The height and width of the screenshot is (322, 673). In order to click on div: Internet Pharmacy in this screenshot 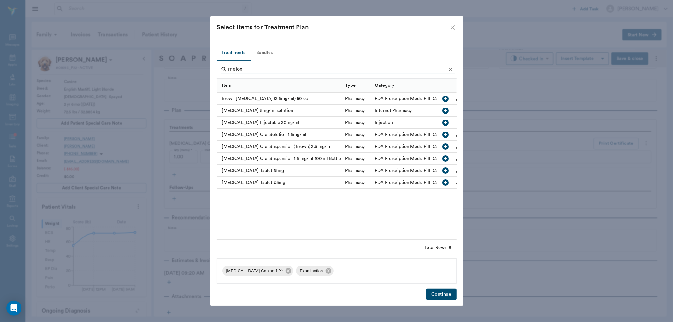, I will do `click(393, 111)`.